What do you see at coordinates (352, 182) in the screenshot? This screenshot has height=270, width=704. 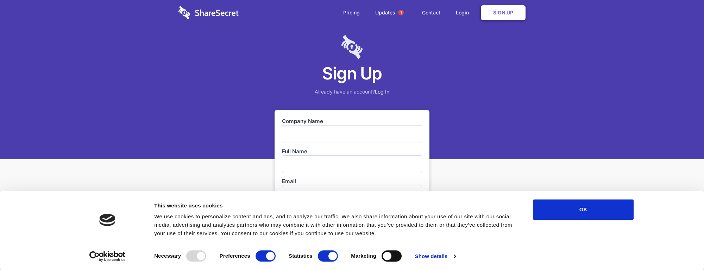 I see `label: Email` at bounding box center [352, 182].